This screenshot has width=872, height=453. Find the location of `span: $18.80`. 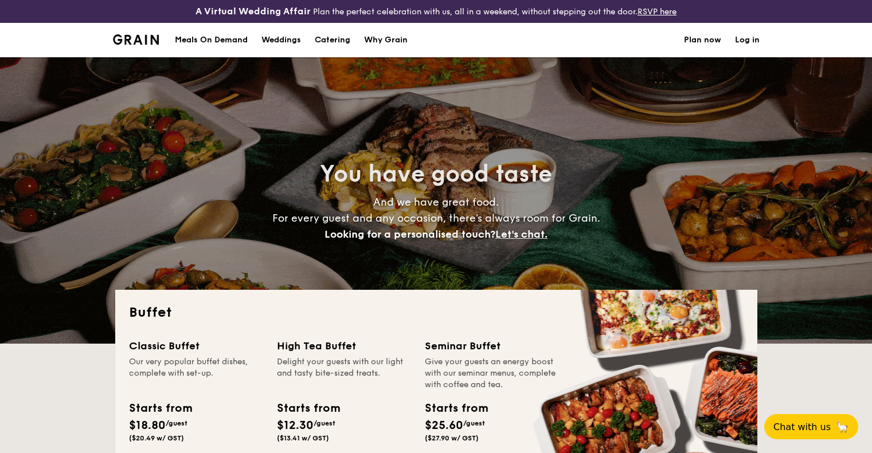

span: $18.80 is located at coordinates (147, 426).